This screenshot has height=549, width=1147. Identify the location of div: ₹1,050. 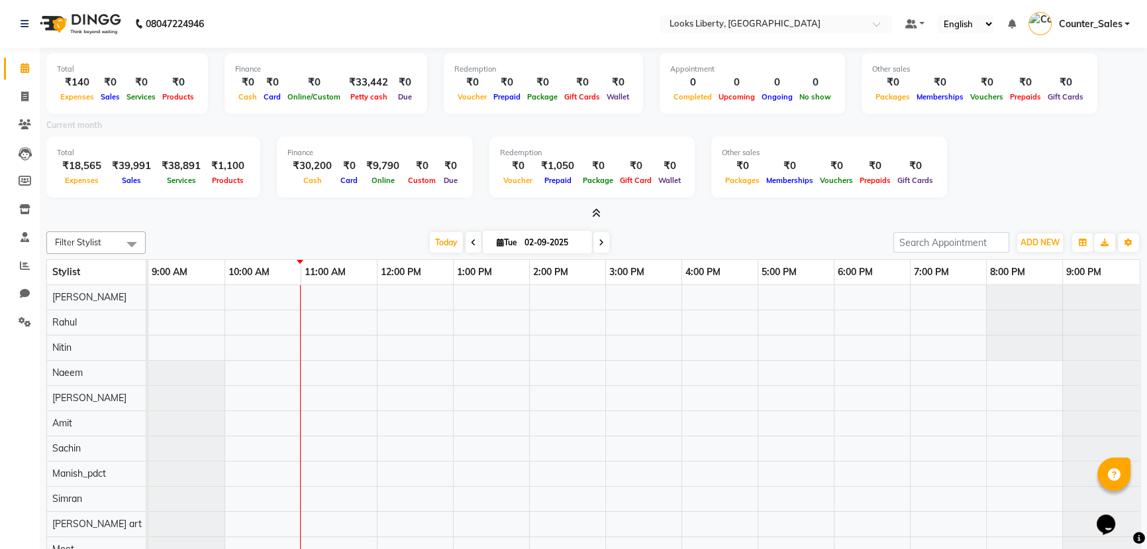
(558, 166).